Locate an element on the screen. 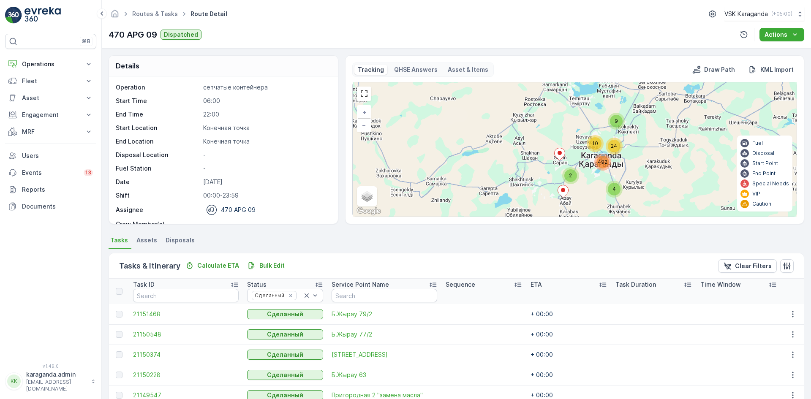 Image resolution: width=811 pixels, height=399 pixels. p: Shift is located at coordinates (158, 196).